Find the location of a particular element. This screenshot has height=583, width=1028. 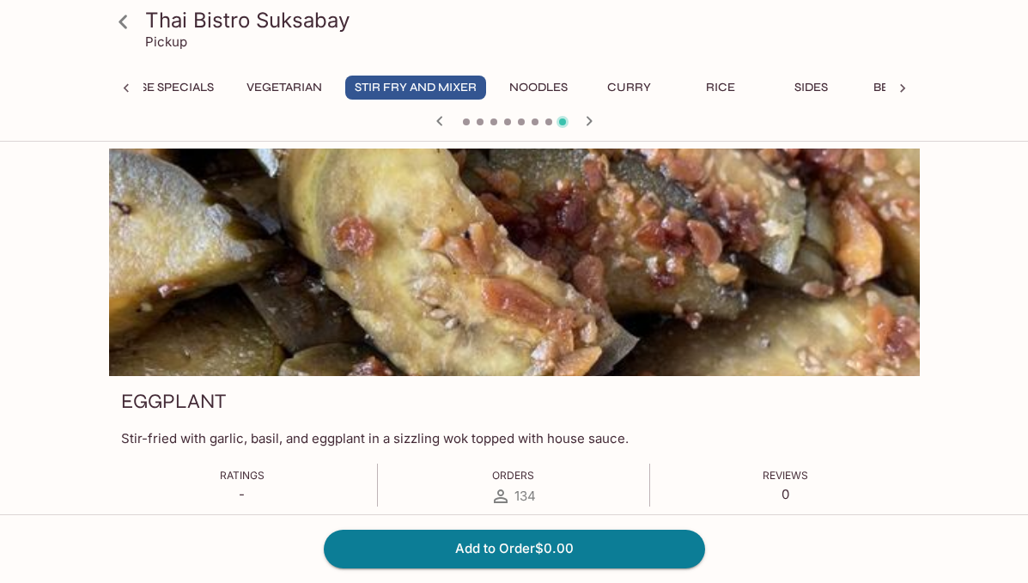

h3: EGGPLANT is located at coordinates (174, 401).